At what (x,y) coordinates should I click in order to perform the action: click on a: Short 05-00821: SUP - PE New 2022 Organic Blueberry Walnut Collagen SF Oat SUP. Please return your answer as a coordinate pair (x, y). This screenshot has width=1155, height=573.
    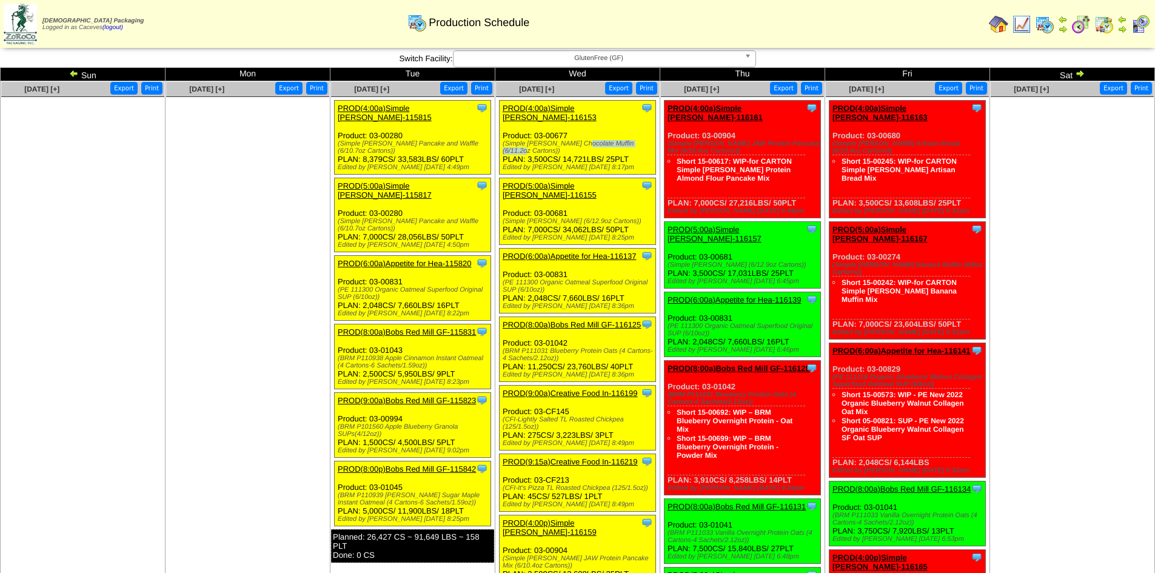
    Looking at the image, I should click on (903, 429).